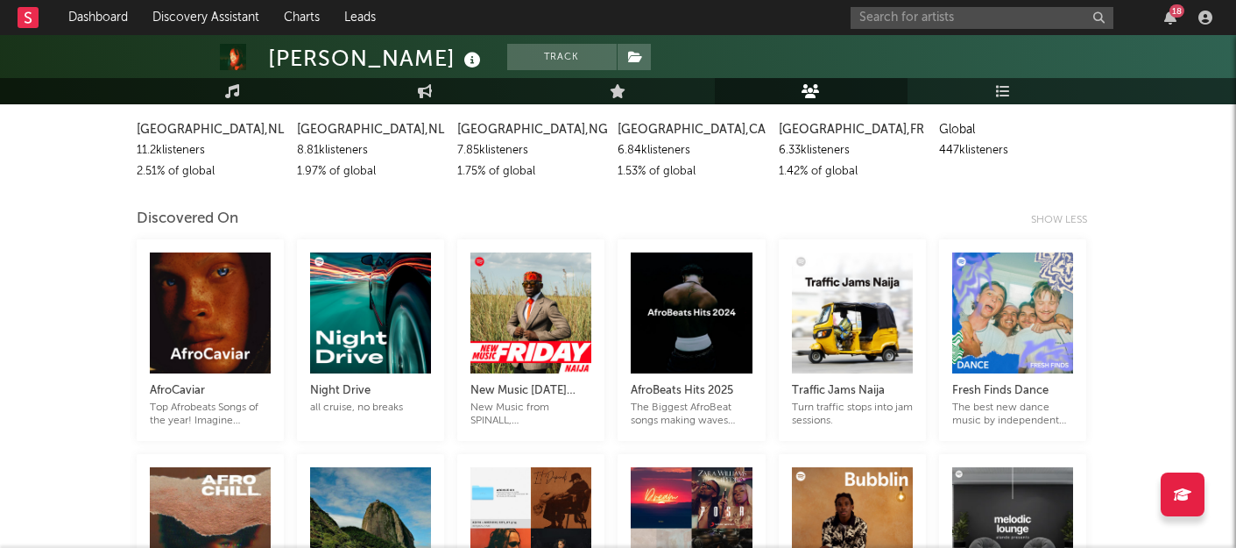 This screenshot has height=548, width=1236. I want to click on div: Turn traffic stops into jam sessions., so click(853, 414).